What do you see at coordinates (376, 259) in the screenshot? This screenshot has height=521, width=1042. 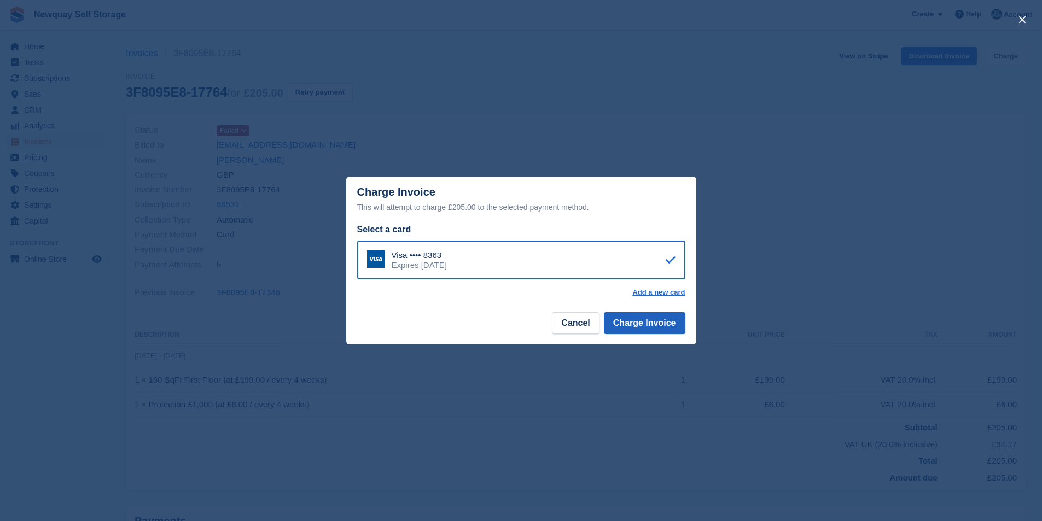 I see `img: Visa Logo` at bounding box center [376, 259].